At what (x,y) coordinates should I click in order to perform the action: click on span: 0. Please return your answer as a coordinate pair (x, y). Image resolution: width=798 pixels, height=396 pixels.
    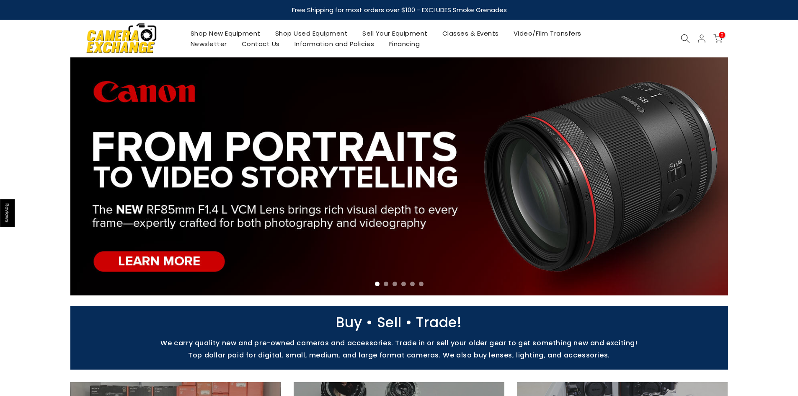
    Looking at the image, I should click on (722, 35).